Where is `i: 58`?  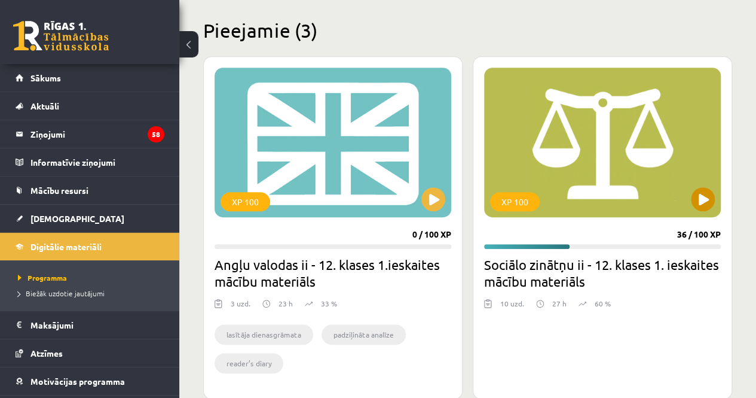 i: 58 is located at coordinates (156, 134).